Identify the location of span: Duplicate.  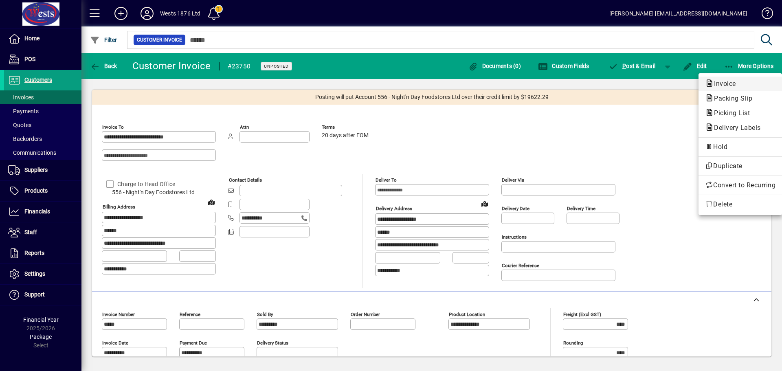
(740, 166).